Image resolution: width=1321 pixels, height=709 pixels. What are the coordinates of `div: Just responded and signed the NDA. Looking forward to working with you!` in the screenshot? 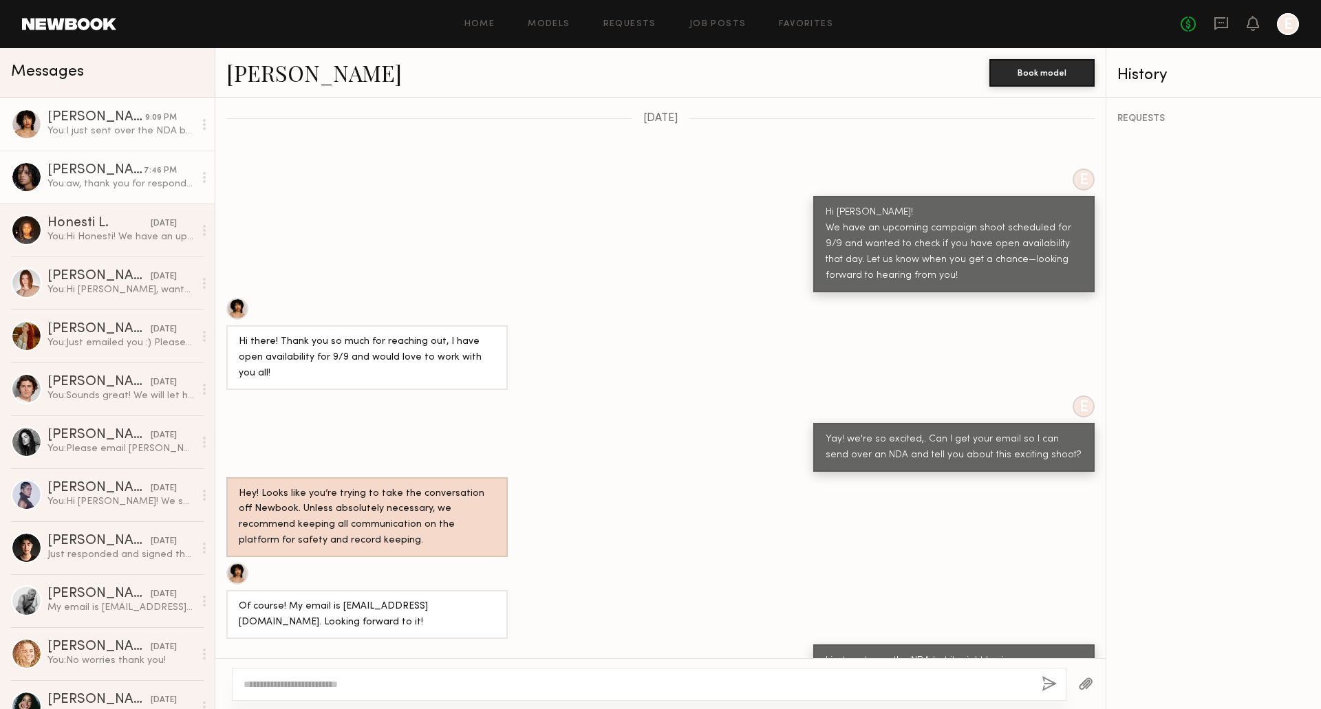 It's located at (120, 554).